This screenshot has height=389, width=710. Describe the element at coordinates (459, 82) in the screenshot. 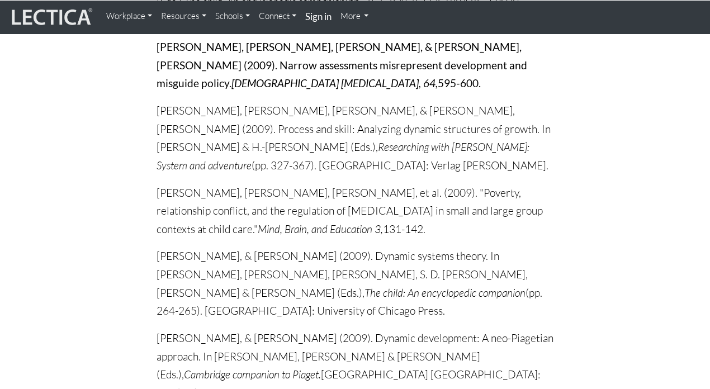

I see `strong: 595-600.` at that location.